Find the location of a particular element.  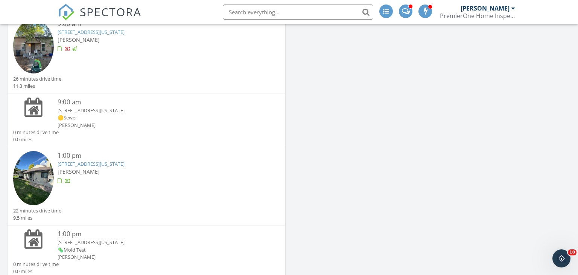

div: 26 minutes drive time is located at coordinates (37, 79).